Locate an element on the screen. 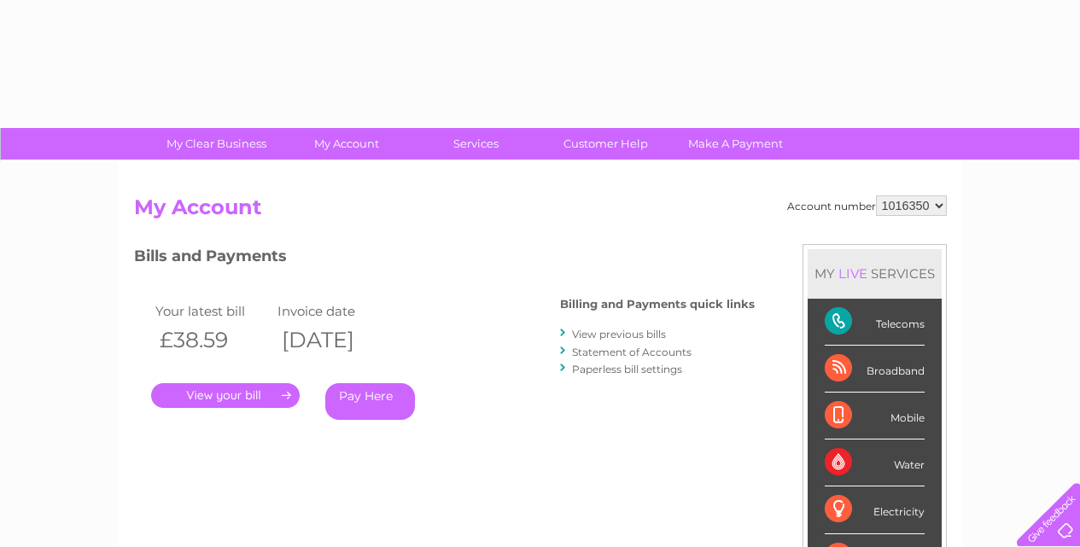 This screenshot has height=547, width=1080. h3: Bills and Payments is located at coordinates (444, 259).